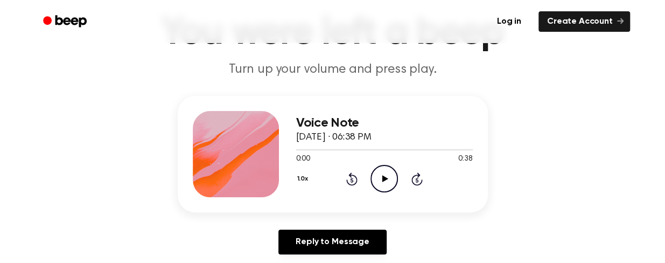 Image resolution: width=665 pixels, height=263 pixels. Describe the element at coordinates (465, 159) in the screenshot. I see `span: 0:38` at that location.